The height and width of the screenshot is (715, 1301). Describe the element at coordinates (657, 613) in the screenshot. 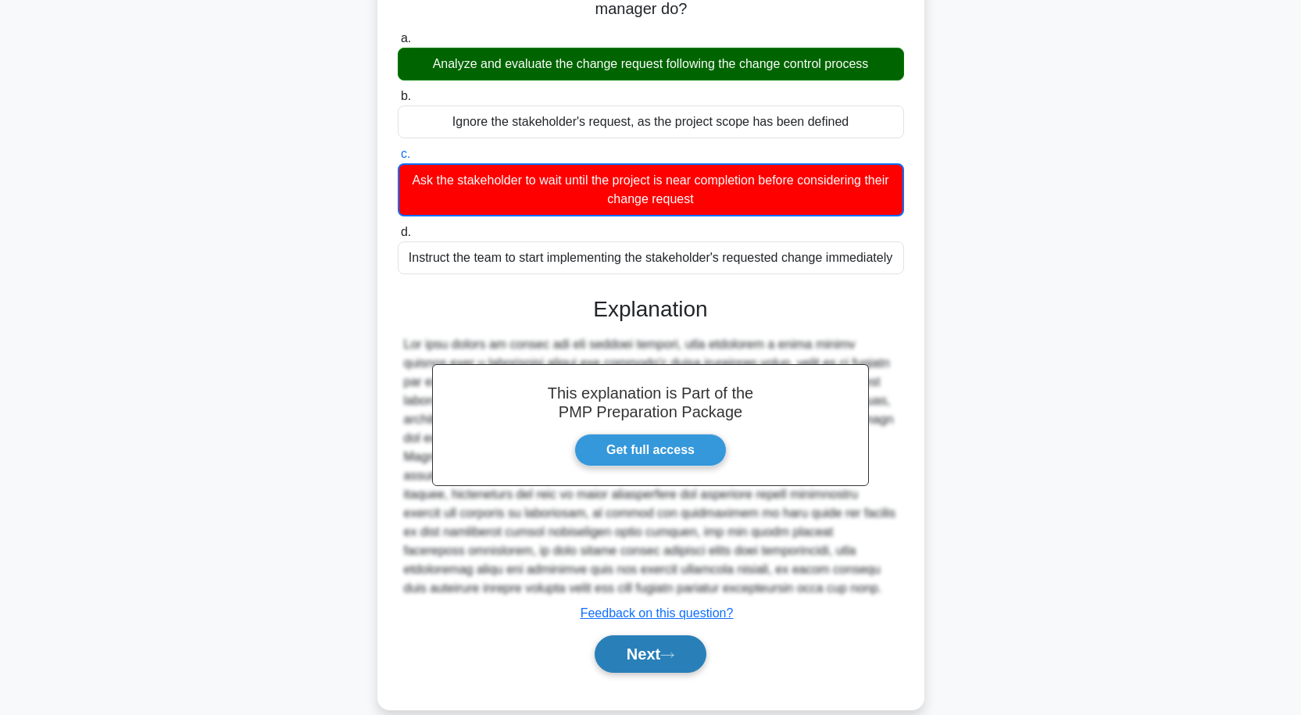

I see `a: Feedback on this question?` at that location.